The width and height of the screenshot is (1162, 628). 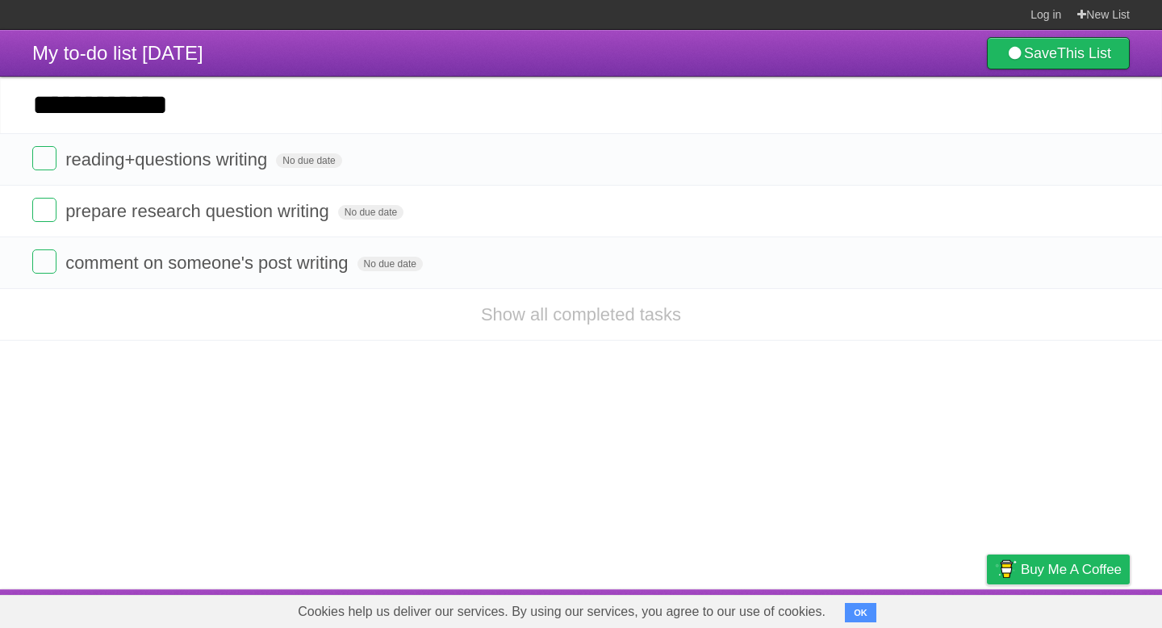 What do you see at coordinates (208, 262) in the screenshot?
I see `span: comment on someone's post writing` at bounding box center [208, 262].